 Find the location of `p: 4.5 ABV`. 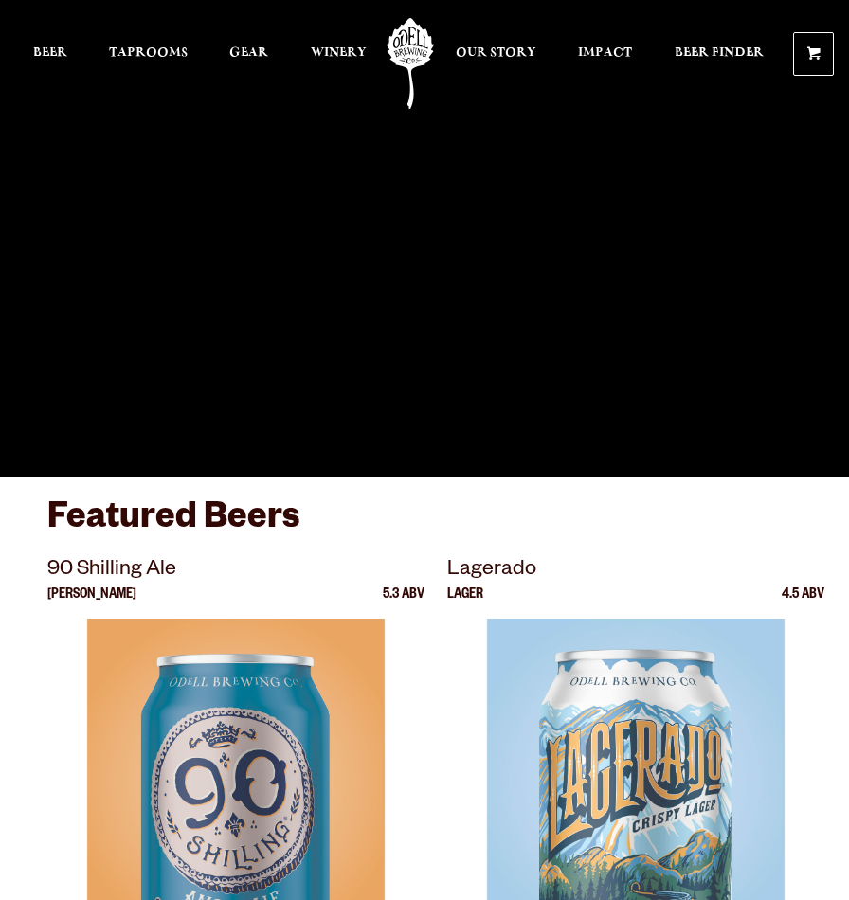

p: 4.5 ABV is located at coordinates (802, 603).